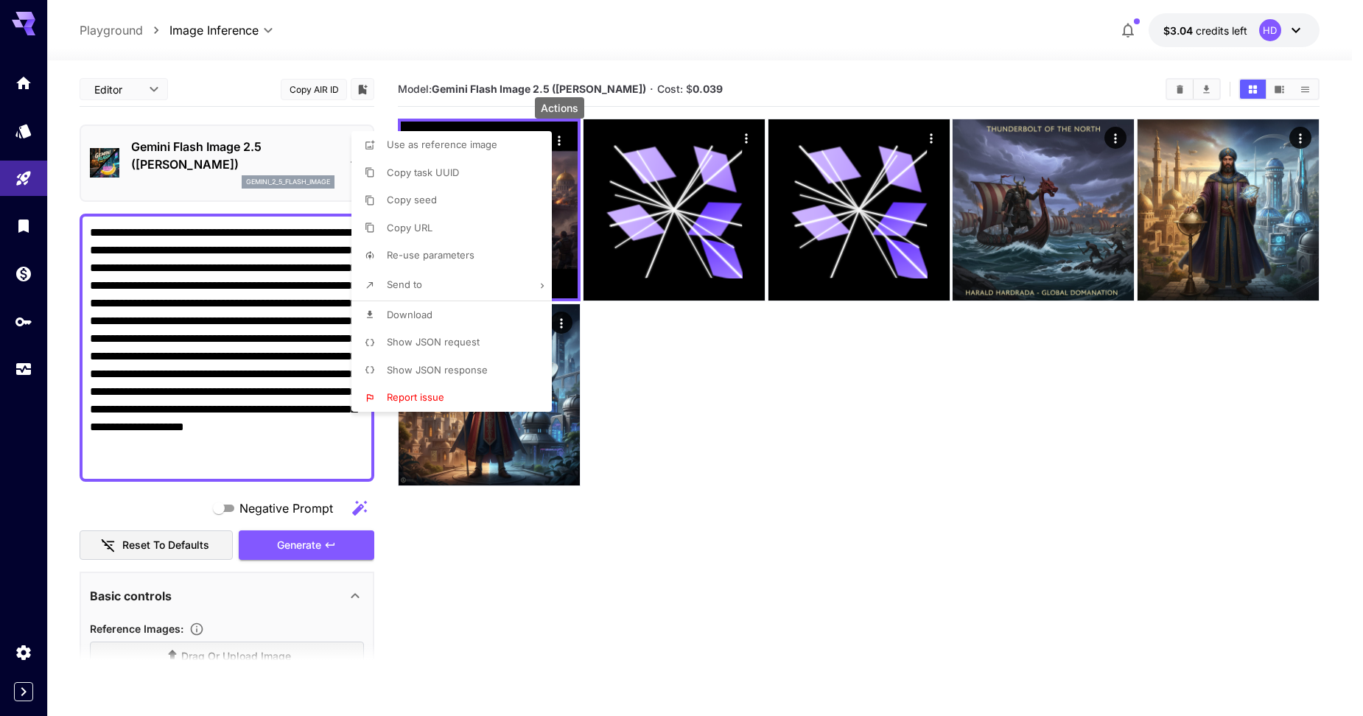 Image resolution: width=1363 pixels, height=716 pixels. Describe the element at coordinates (410, 228) in the screenshot. I see `span: Copy URL` at that location.